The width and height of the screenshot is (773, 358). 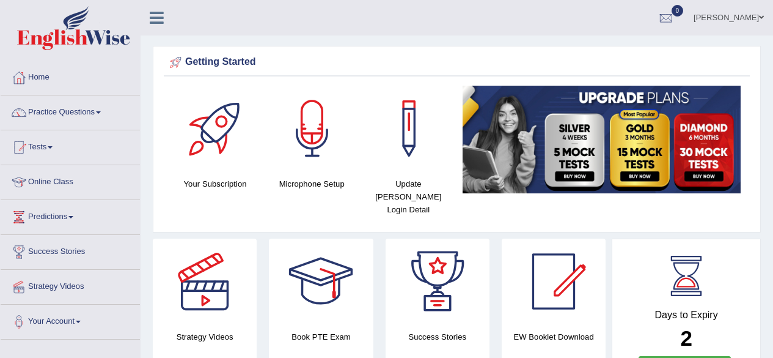 What do you see at coordinates (687, 315) in the screenshot?
I see `h4: Days to Expiry` at bounding box center [687, 315].